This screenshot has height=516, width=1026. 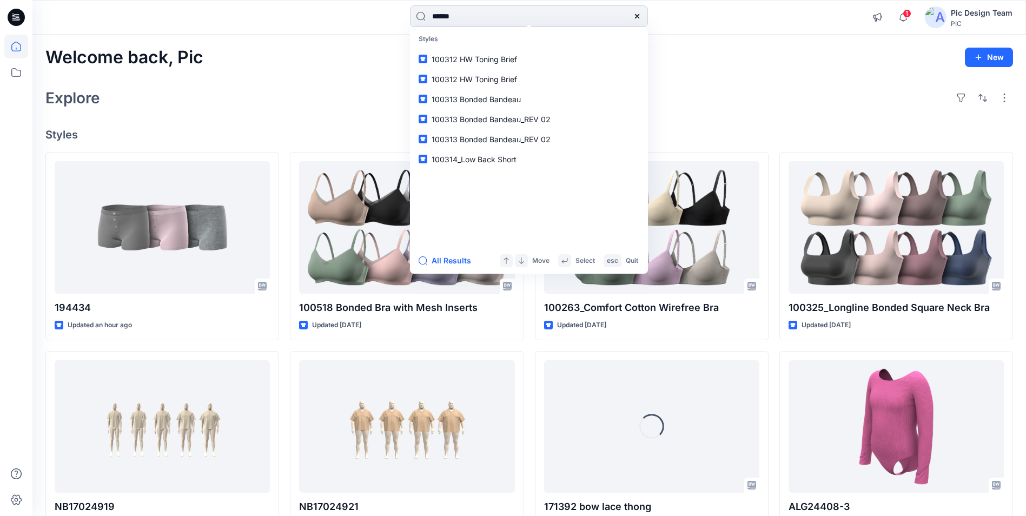 What do you see at coordinates (529, 135) in the screenshot?
I see `h4: Styles` at bounding box center [529, 135].